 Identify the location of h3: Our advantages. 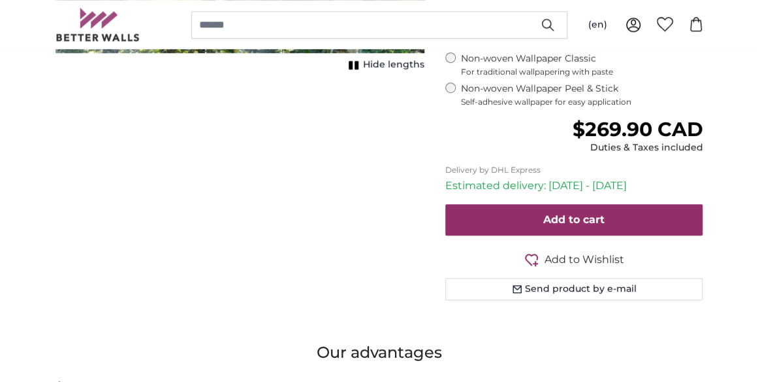
(380, 352).